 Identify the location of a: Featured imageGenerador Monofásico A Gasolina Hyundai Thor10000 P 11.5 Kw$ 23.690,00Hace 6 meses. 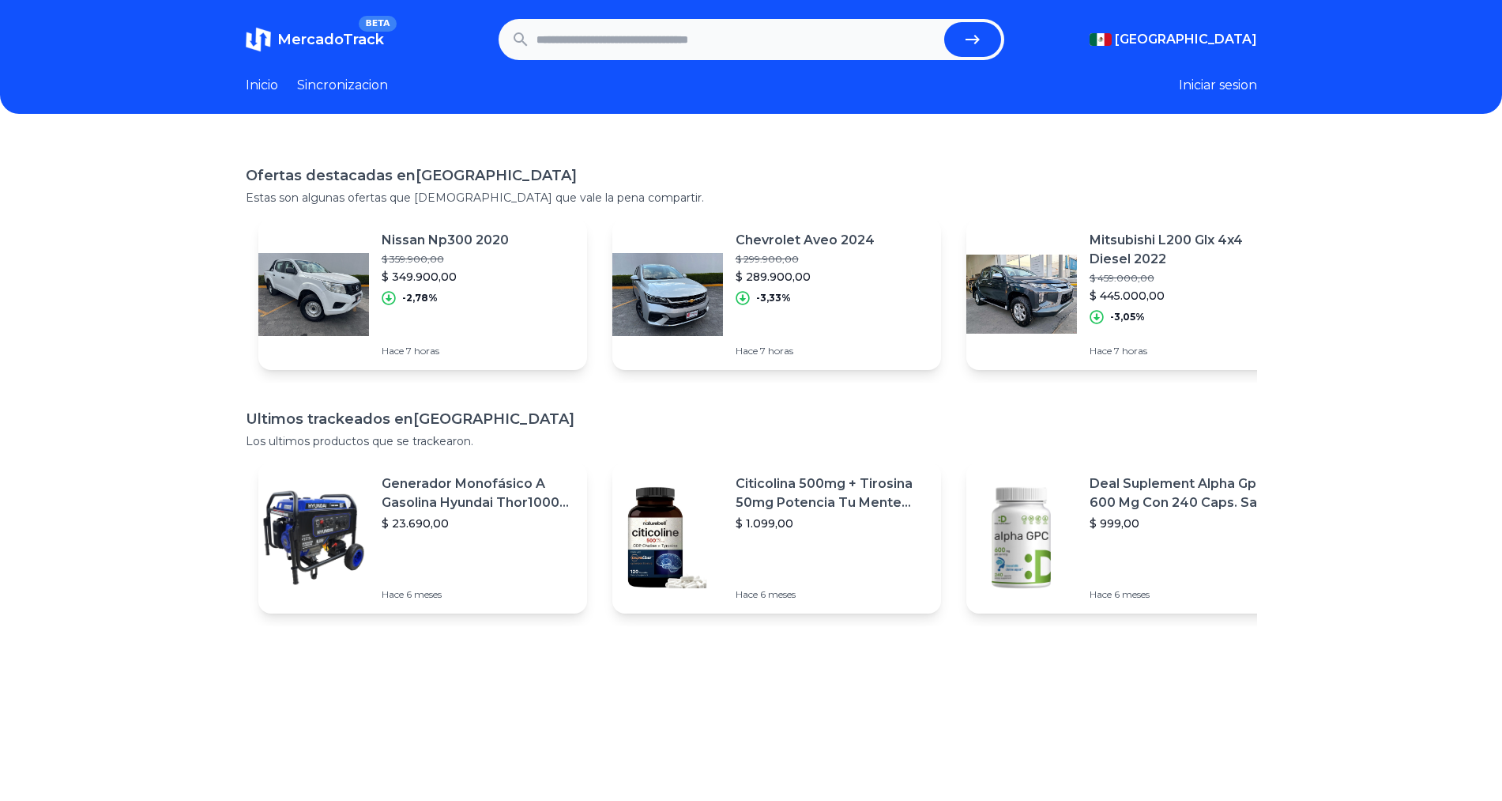
(423, 537).